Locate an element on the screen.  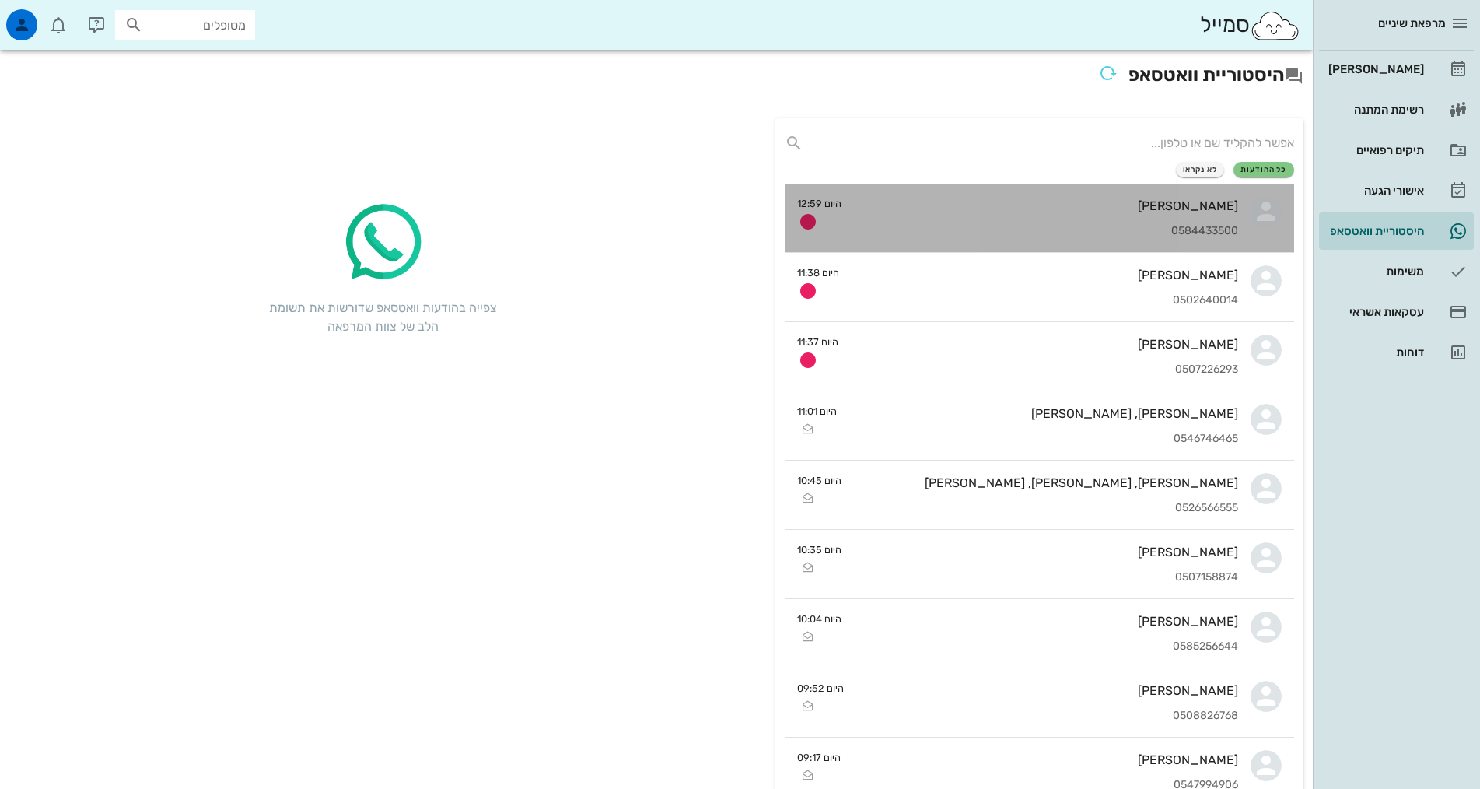
div: 0585256644 is located at coordinates (1046, 646).